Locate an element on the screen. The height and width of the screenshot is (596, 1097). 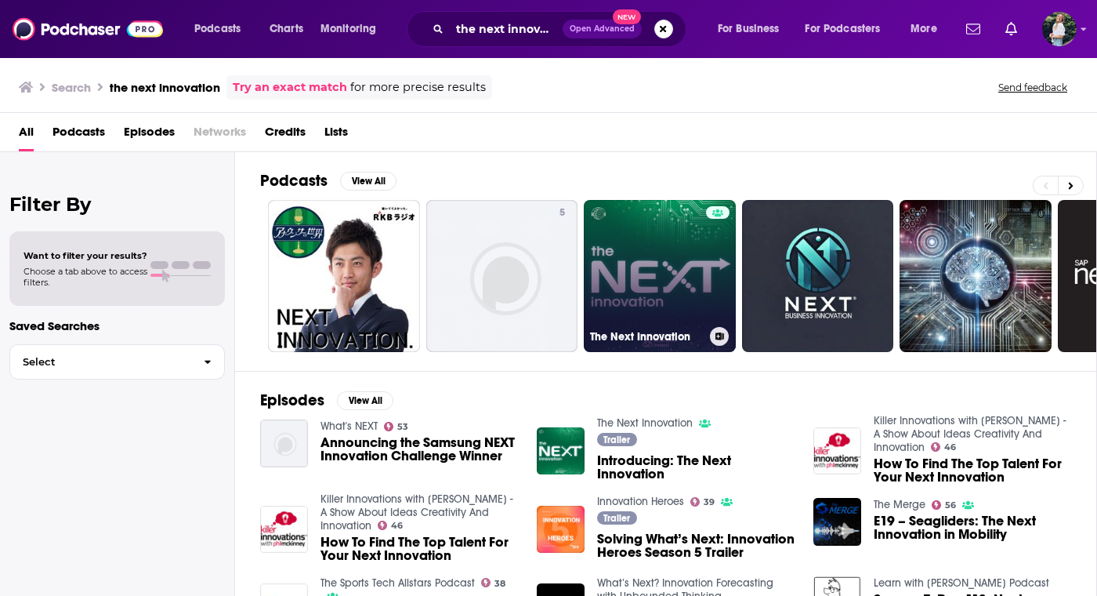
span: More is located at coordinates (924, 29).